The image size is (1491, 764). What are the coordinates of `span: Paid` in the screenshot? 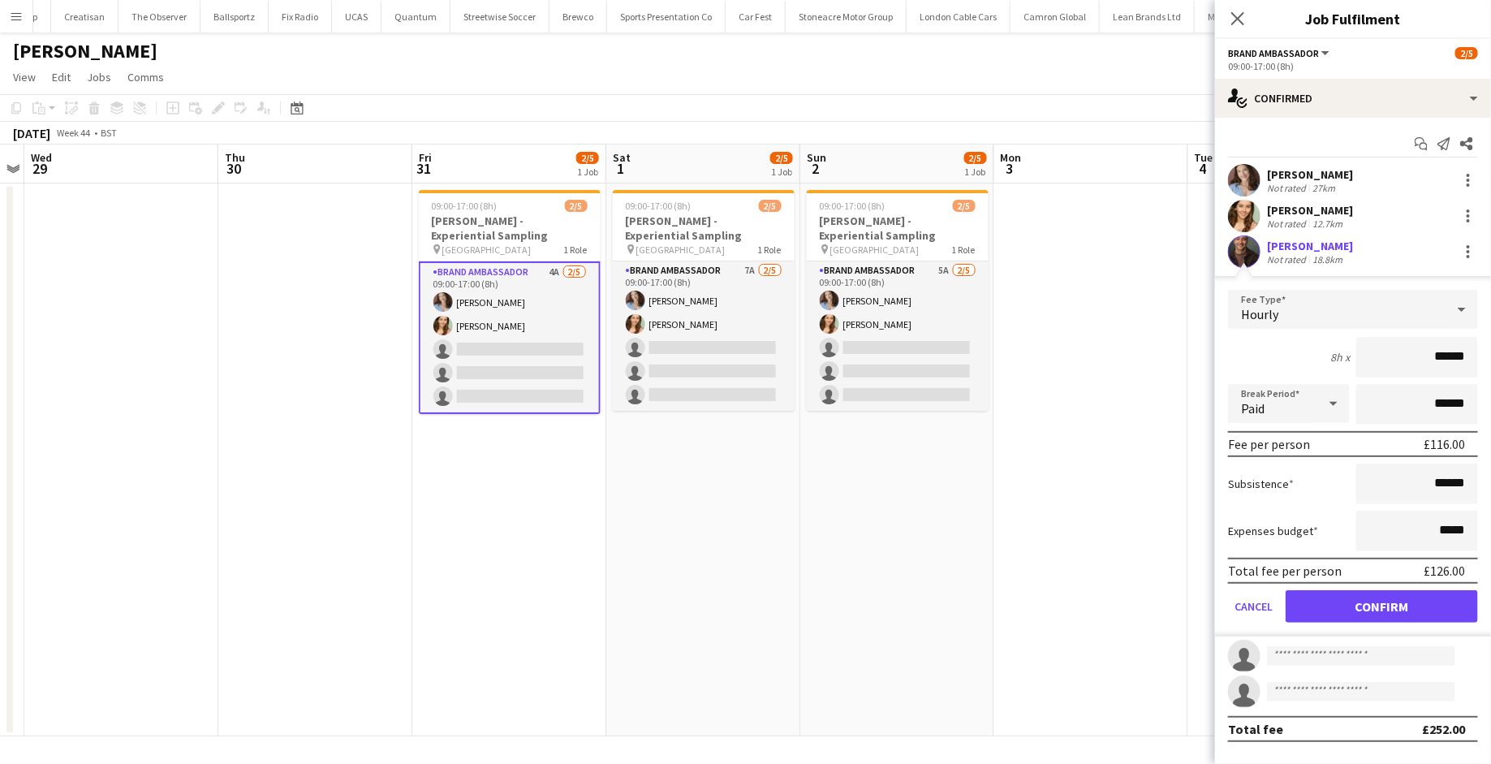 It's located at (1252, 408).